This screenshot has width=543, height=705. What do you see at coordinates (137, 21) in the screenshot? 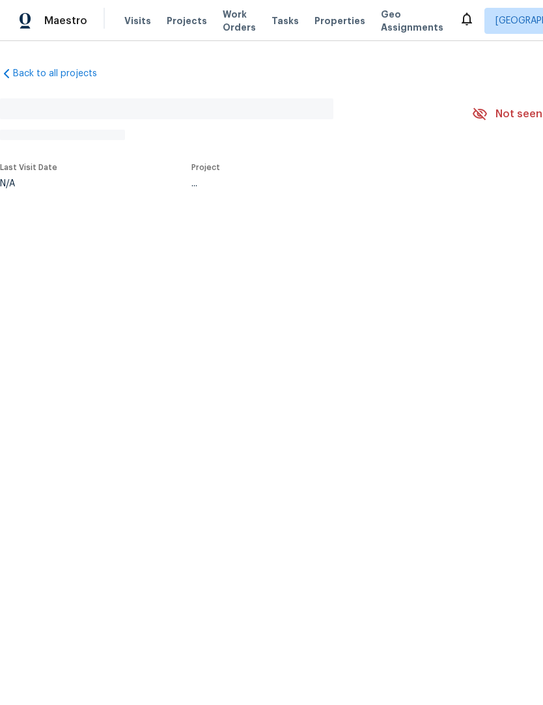
I see `span: Visits` at bounding box center [137, 21].